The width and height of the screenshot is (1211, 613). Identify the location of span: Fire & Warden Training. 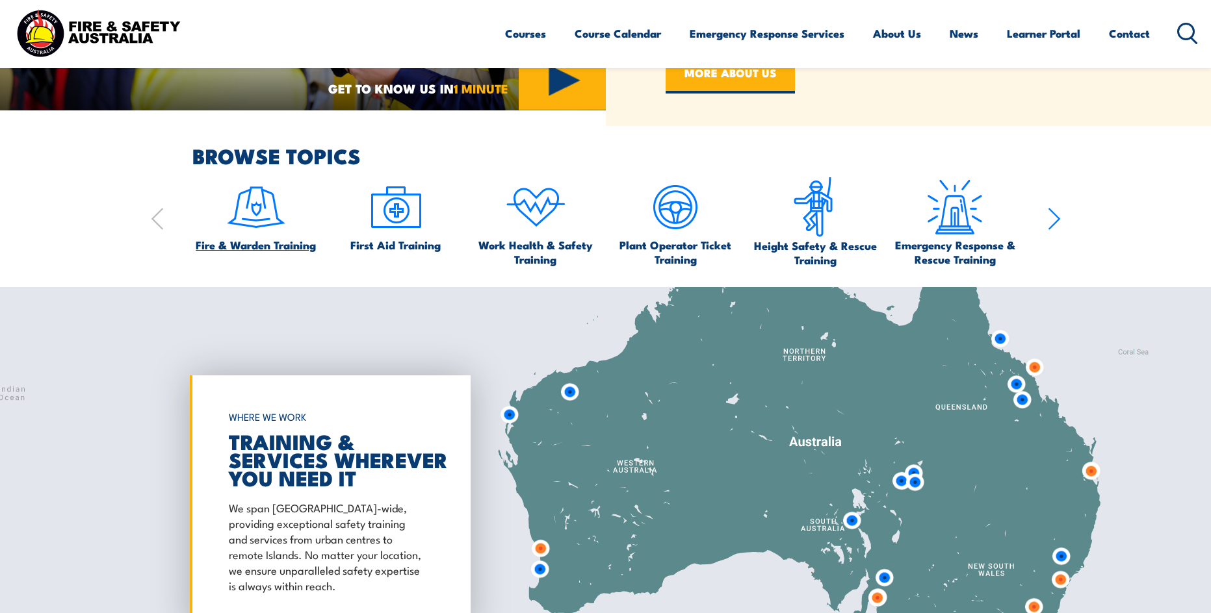
(255, 245).